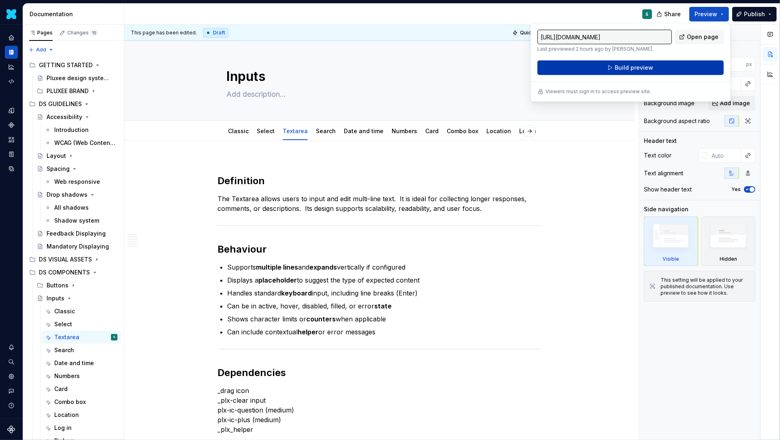 Image resolution: width=780 pixels, height=440 pixels. I want to click on div: Shadow system, so click(77, 221).